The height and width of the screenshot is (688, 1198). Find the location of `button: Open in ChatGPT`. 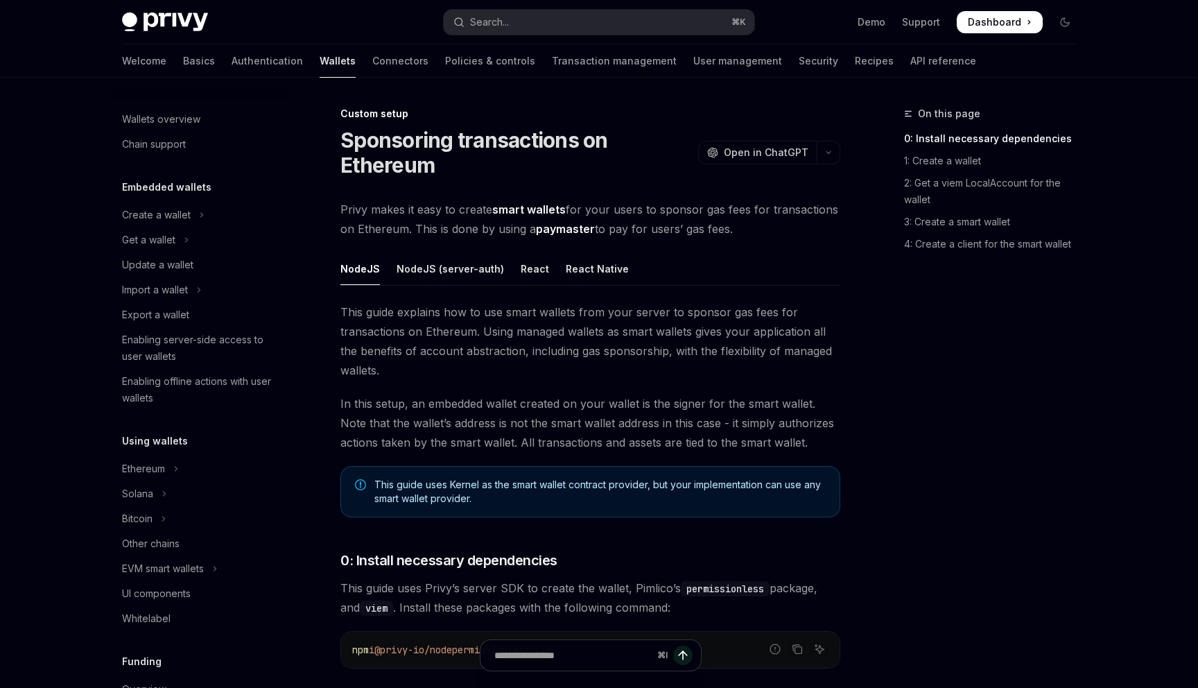

button: Open in ChatGPT is located at coordinates (757, 153).